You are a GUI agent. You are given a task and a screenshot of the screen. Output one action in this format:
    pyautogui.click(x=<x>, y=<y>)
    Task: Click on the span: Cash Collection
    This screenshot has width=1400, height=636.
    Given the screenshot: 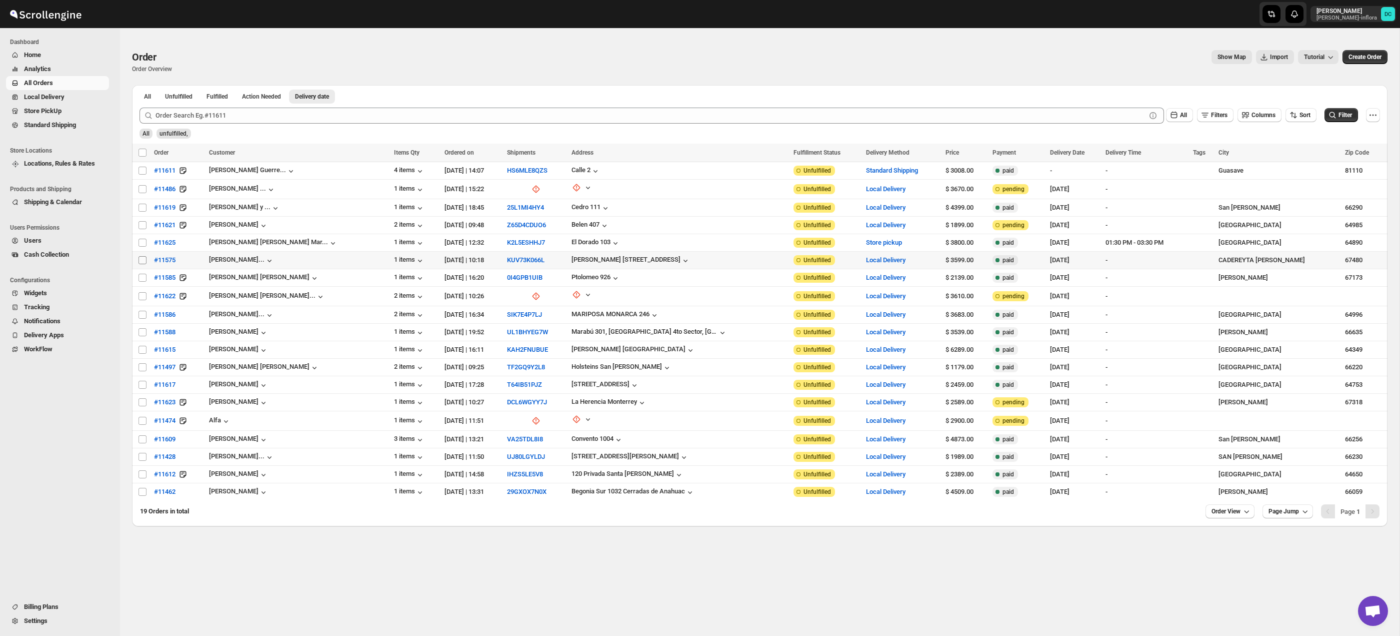 What is the action you would take?
    pyautogui.click(x=47, y=254)
    